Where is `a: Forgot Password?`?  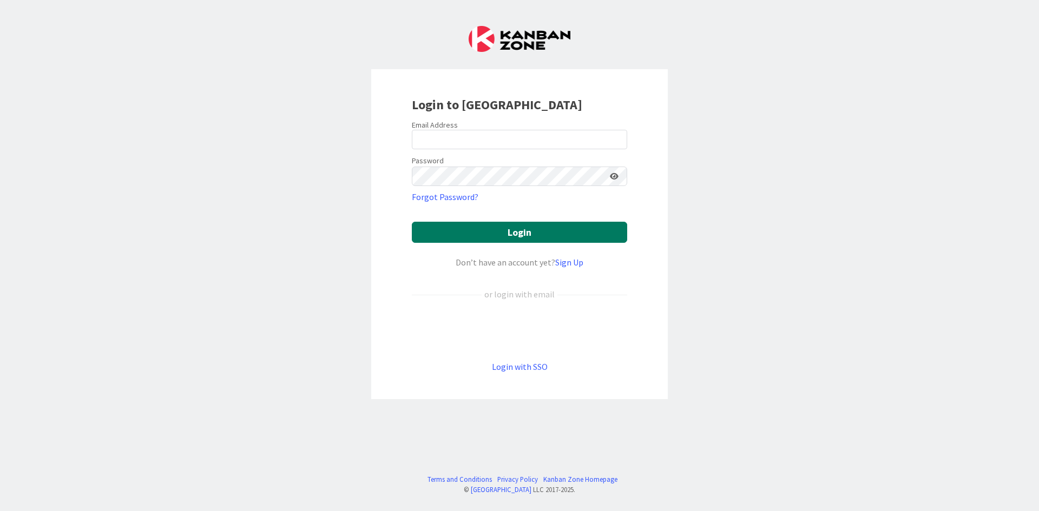 a: Forgot Password? is located at coordinates (445, 197).